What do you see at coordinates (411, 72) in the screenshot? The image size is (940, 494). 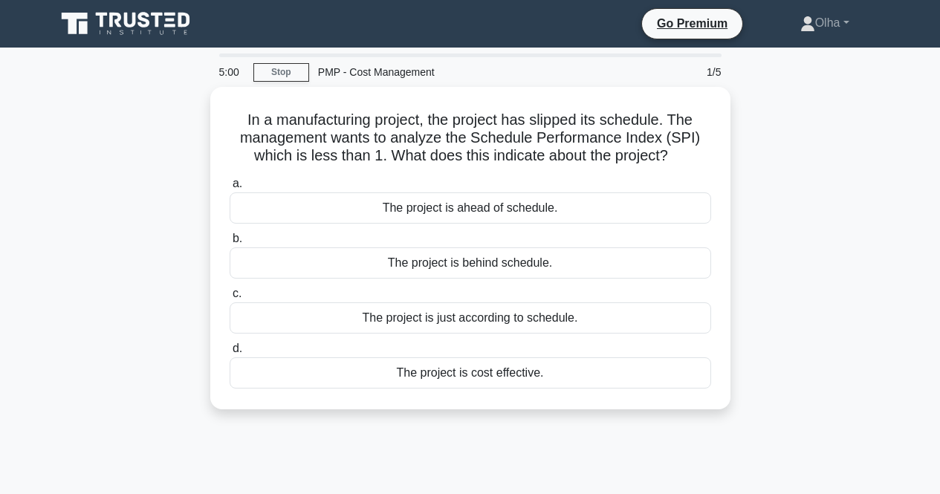 I see `div: PMP - Cost Management` at bounding box center [411, 72].